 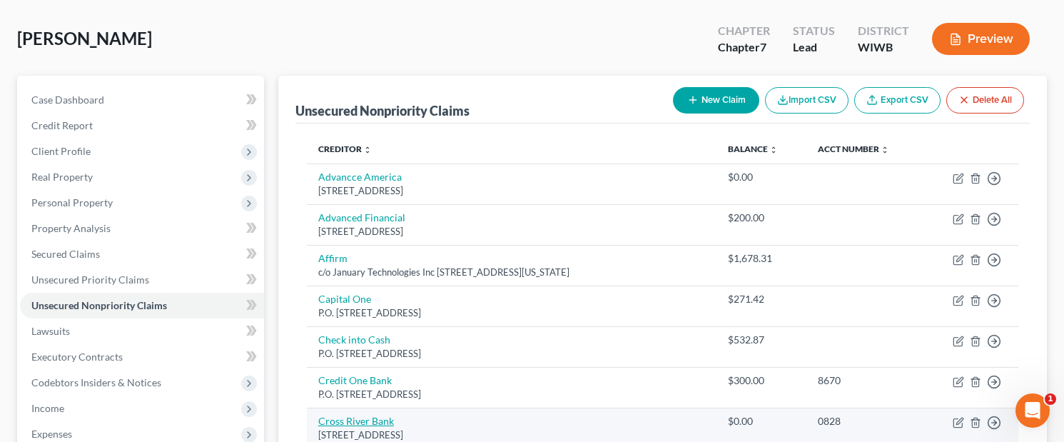 I want to click on div: $1,678.31, so click(x=761, y=258).